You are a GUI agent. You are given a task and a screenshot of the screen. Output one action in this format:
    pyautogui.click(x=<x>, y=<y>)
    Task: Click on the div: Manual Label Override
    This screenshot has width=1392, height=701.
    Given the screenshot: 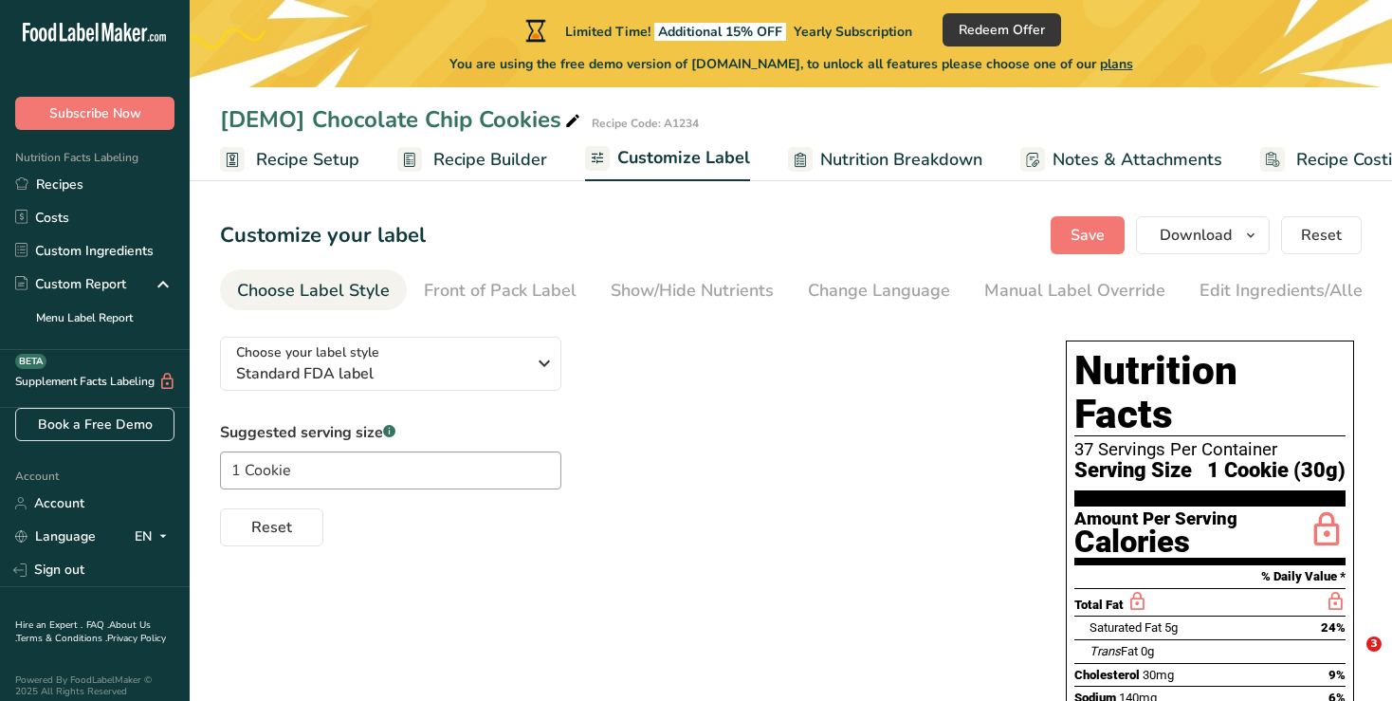 What is the action you would take?
    pyautogui.click(x=1074, y=290)
    